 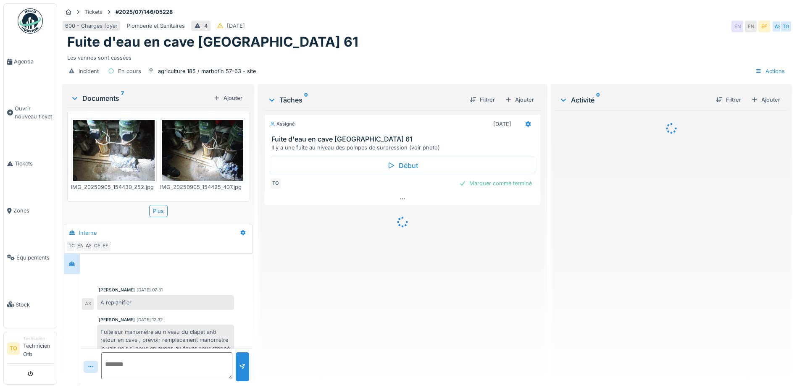 I want to click on a: Ouvrir nouveau ticket, so click(x=30, y=113).